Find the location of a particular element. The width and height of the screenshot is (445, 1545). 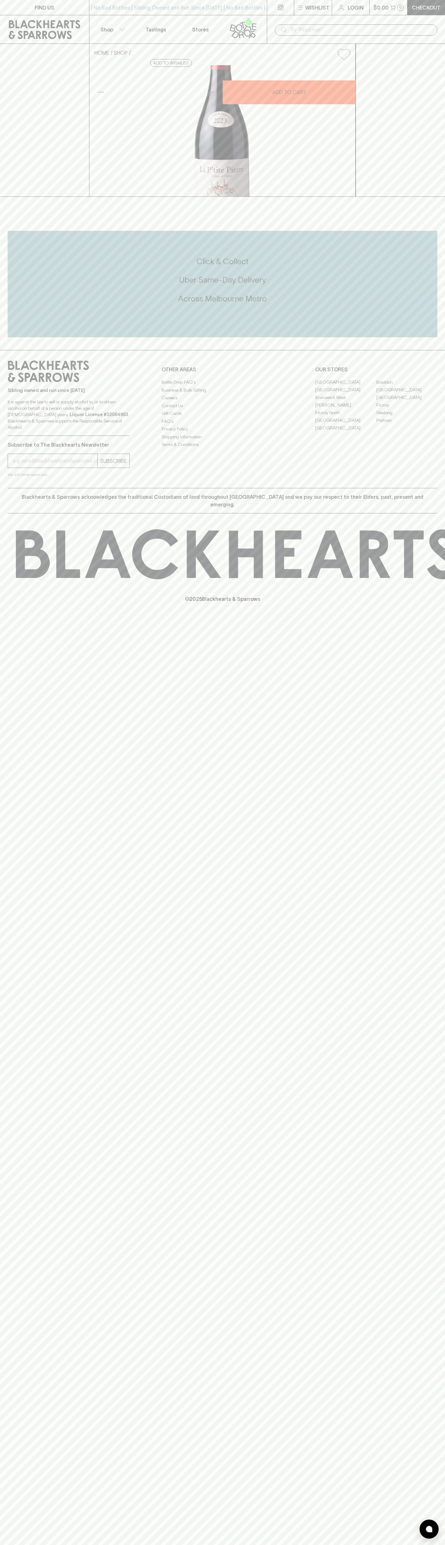

p: 0 is located at coordinates (400, 7).